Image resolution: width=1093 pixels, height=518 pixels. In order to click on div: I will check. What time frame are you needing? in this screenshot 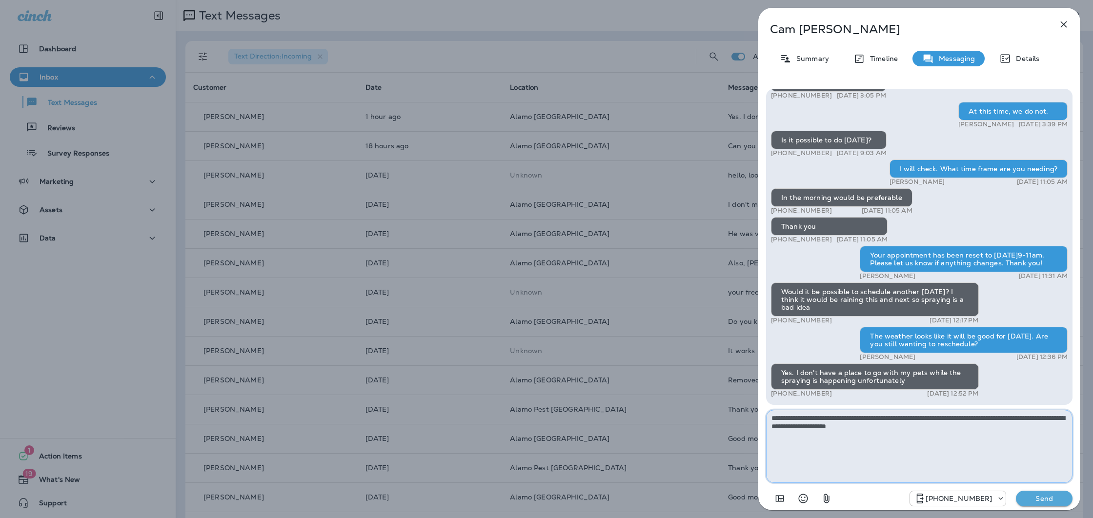, I will do `click(979, 169)`.